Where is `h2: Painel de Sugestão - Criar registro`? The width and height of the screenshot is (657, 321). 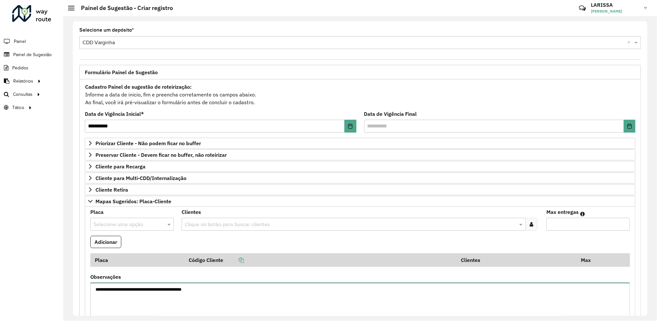 h2: Painel de Sugestão - Criar registro is located at coordinates (124, 8).